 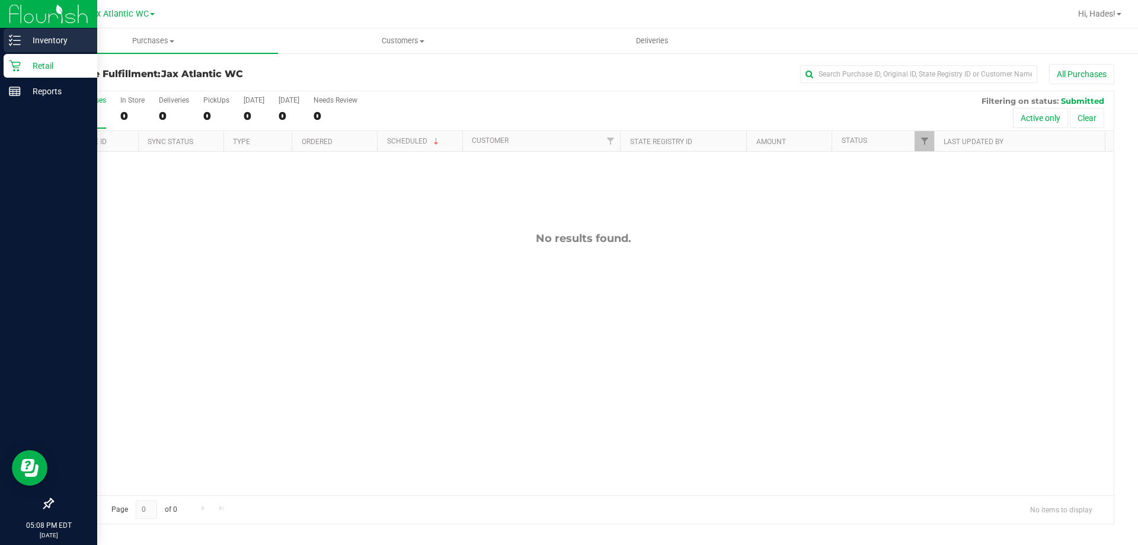 What do you see at coordinates (1040, 118) in the screenshot?
I see `button: Active only` at bounding box center [1040, 118].